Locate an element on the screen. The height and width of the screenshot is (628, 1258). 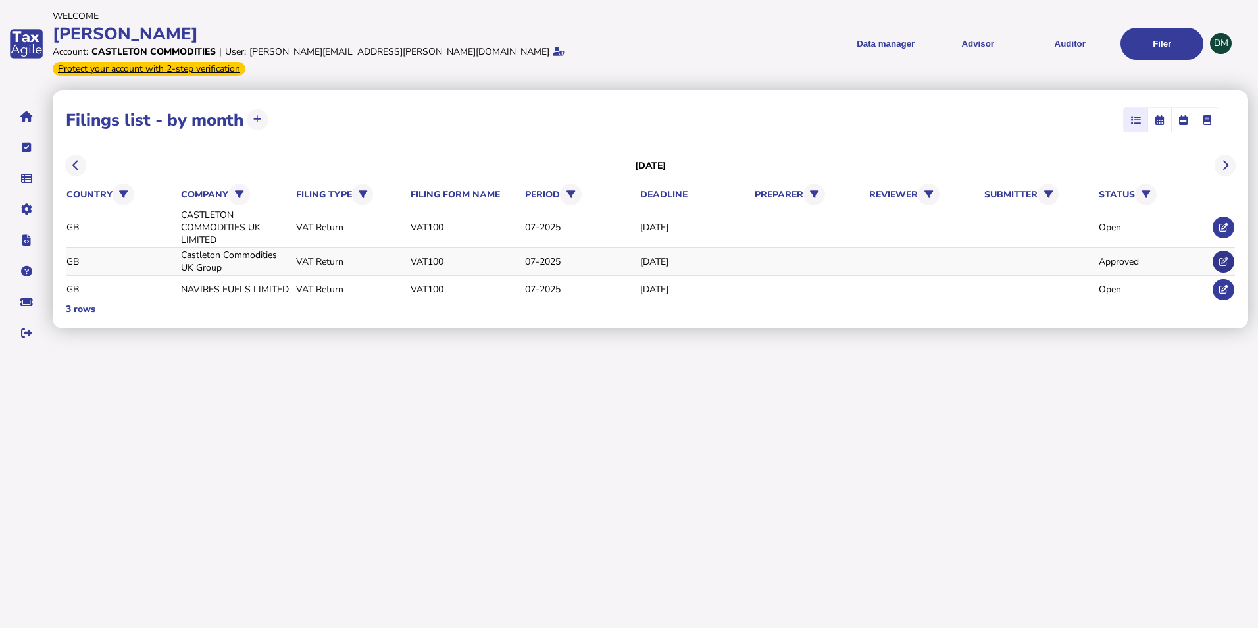
button: Data manager is located at coordinates (26, 178).